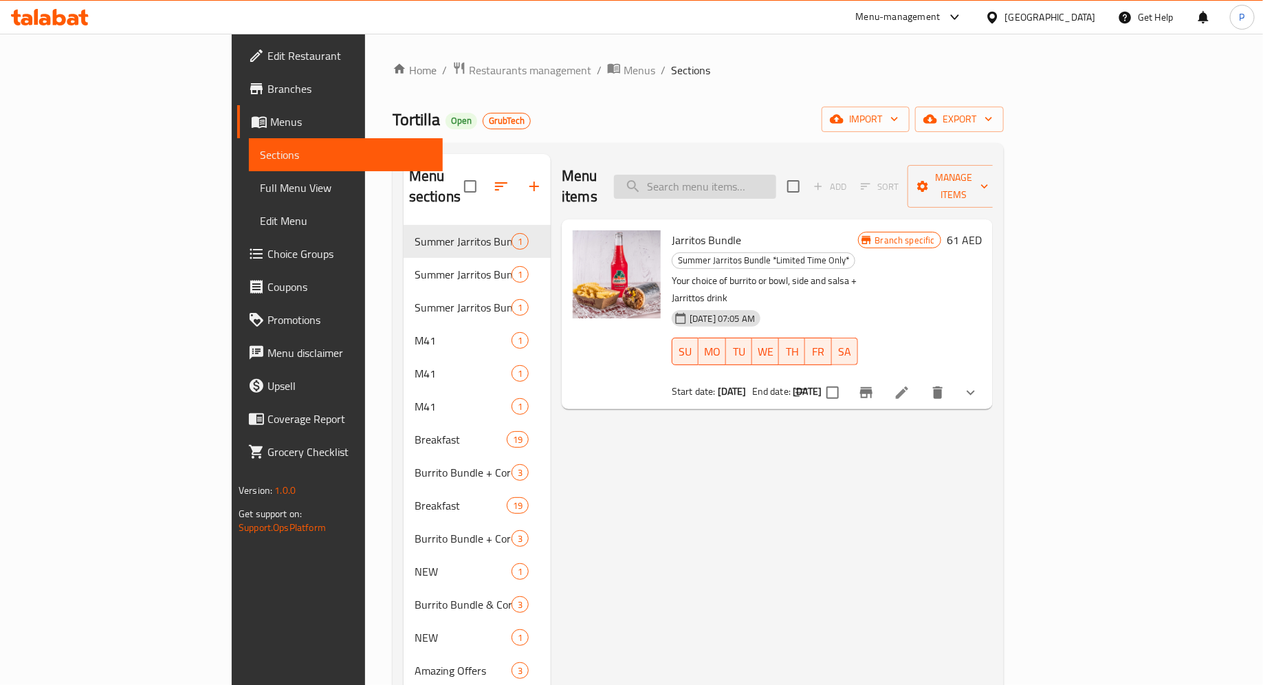 The height and width of the screenshot is (685, 1263). What do you see at coordinates (349, 56) in the screenshot?
I see `span: Edit Restaurant` at bounding box center [349, 56].